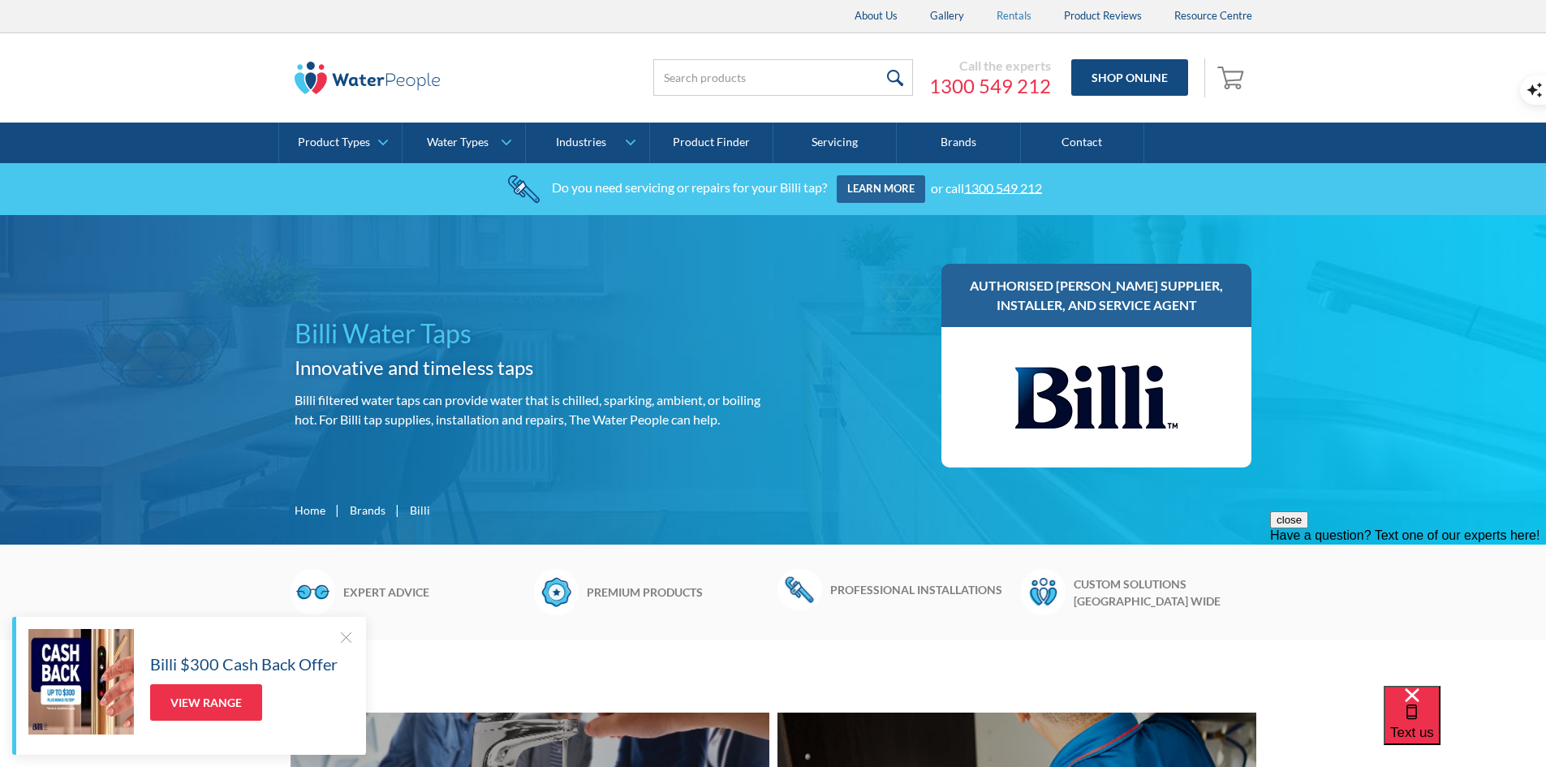 This screenshot has height=767, width=1546. Describe the element at coordinates (531, 410) in the screenshot. I see `p: Billi filtered water taps can provide water that is chilled, sparking, ambient, or boiling hot. F...` at that location.